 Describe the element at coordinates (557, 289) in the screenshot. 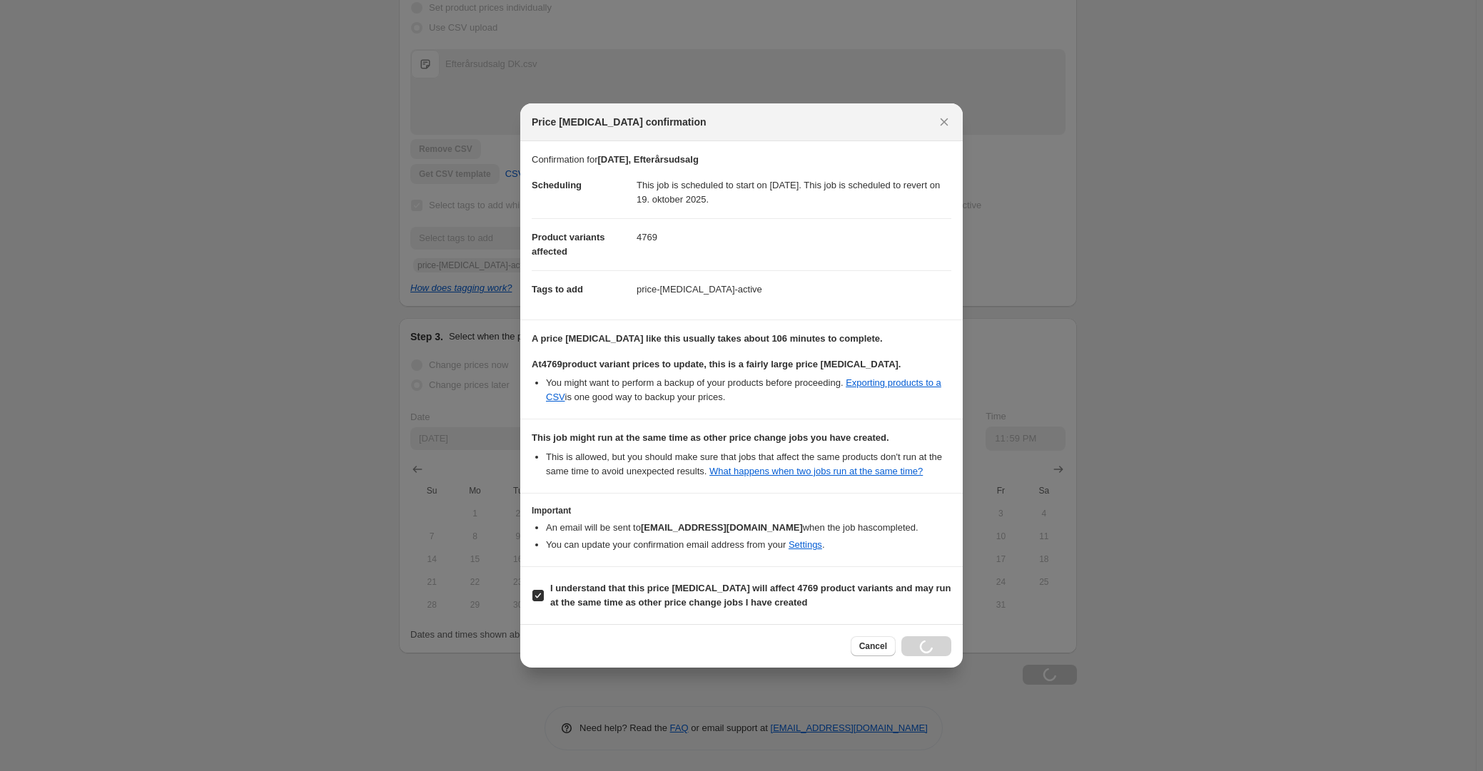

I see `span: Tags to add` at that location.